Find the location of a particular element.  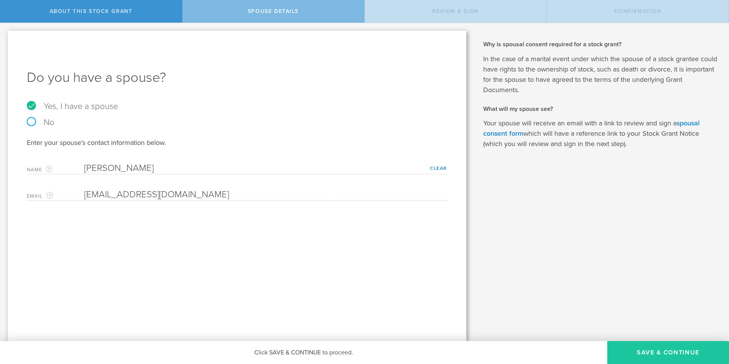

span: Confirmation is located at coordinates (638, 11).